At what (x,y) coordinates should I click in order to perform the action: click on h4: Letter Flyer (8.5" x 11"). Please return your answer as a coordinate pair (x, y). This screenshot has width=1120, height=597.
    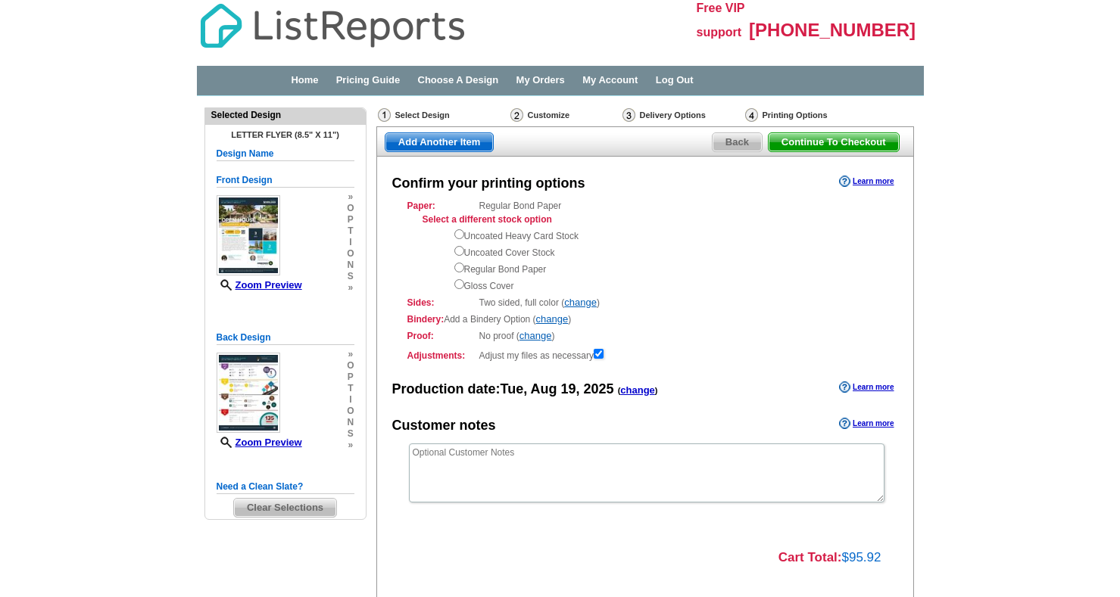
    Looking at the image, I should click on (285, 135).